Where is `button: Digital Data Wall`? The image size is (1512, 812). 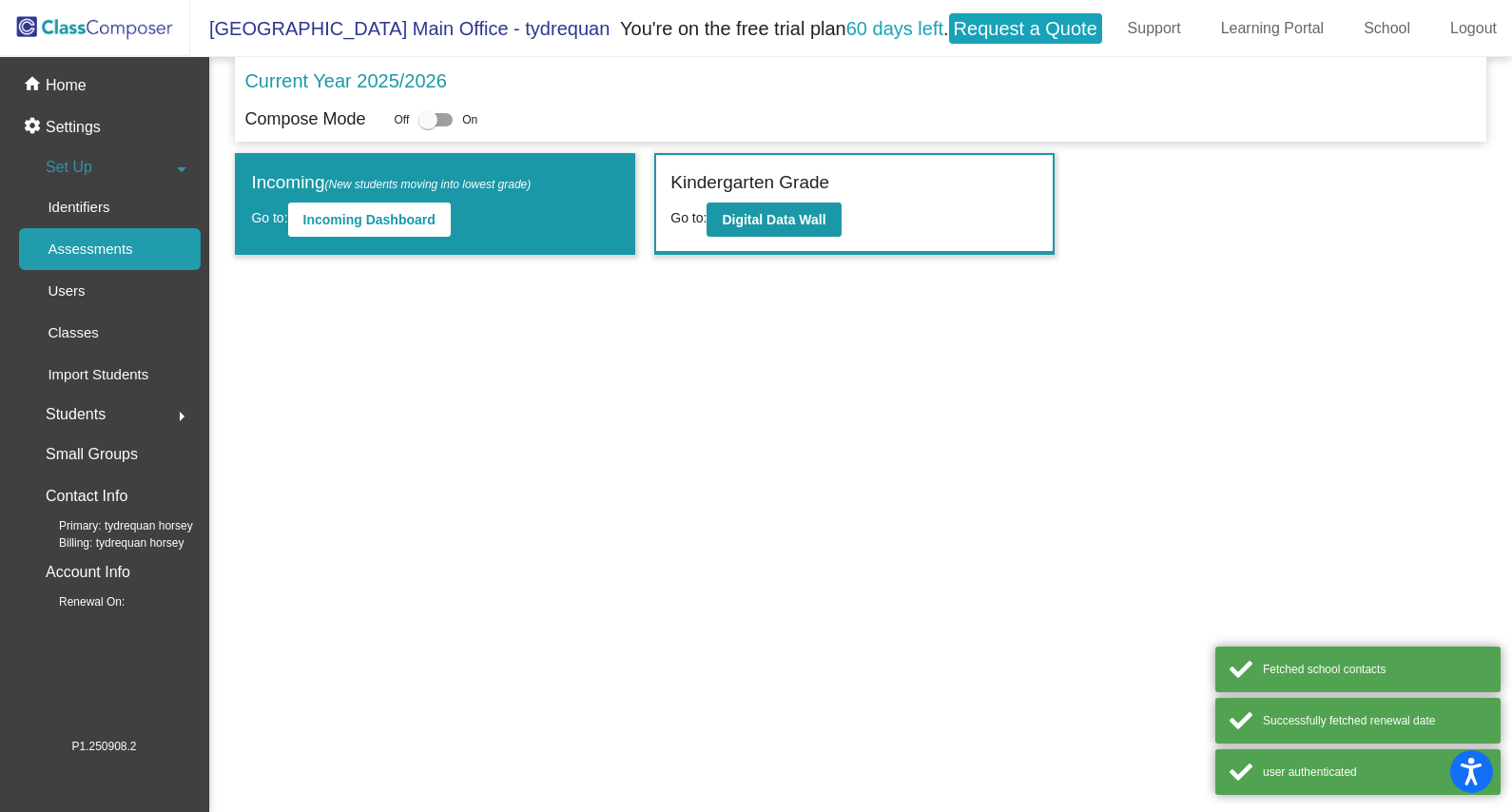 button: Digital Data Wall is located at coordinates (773, 219).